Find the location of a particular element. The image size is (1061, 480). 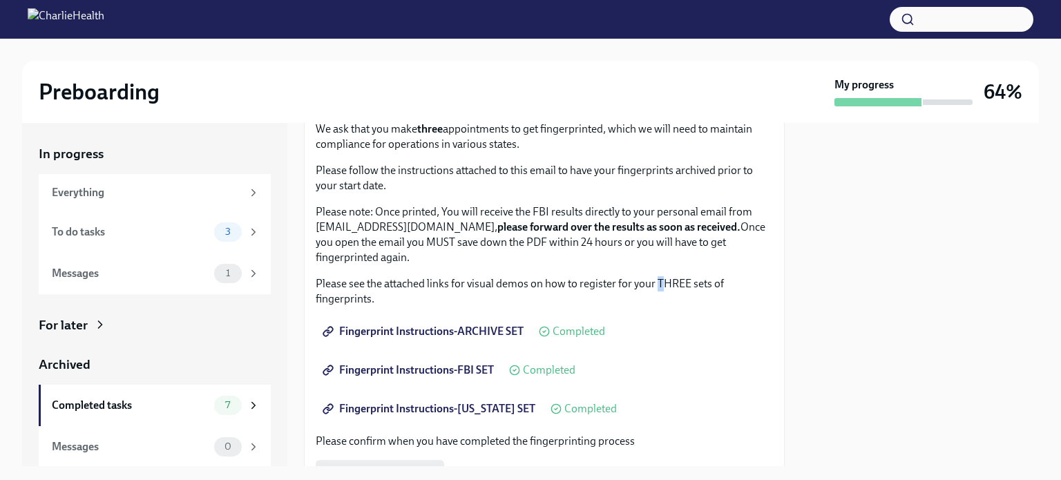

strong: three is located at coordinates (430, 128).